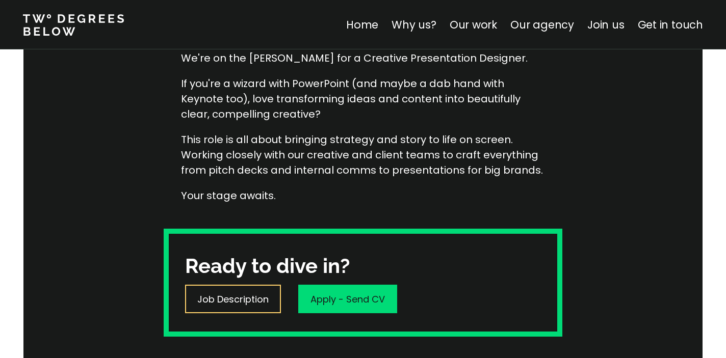 Image resolution: width=726 pixels, height=358 pixels. I want to click on a: Job Description, so click(233, 299).